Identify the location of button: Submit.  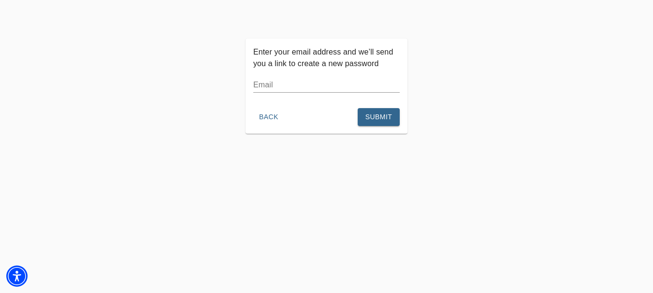
(378, 117).